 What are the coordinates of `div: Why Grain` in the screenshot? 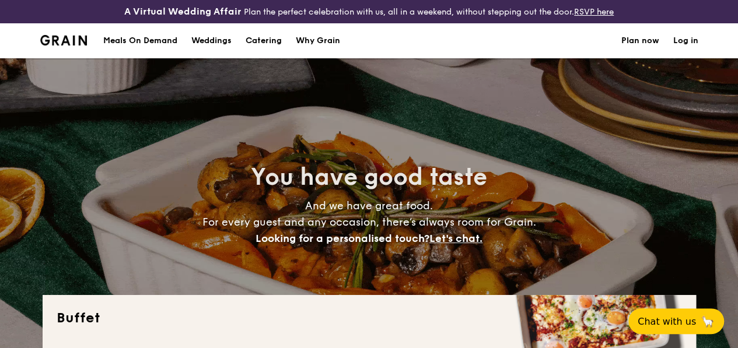 It's located at (318, 41).